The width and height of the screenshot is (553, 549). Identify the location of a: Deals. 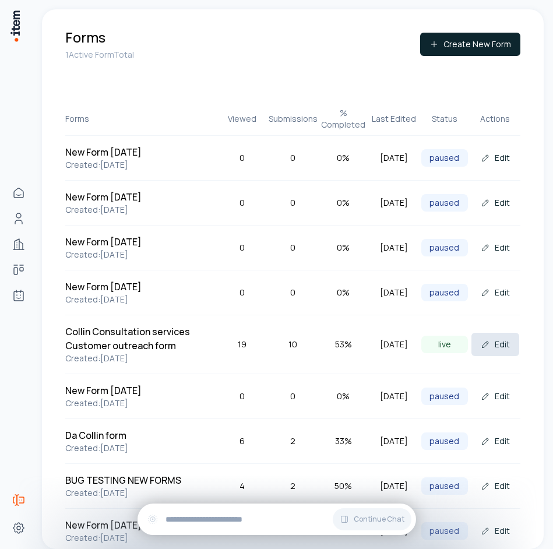
(19, 270).